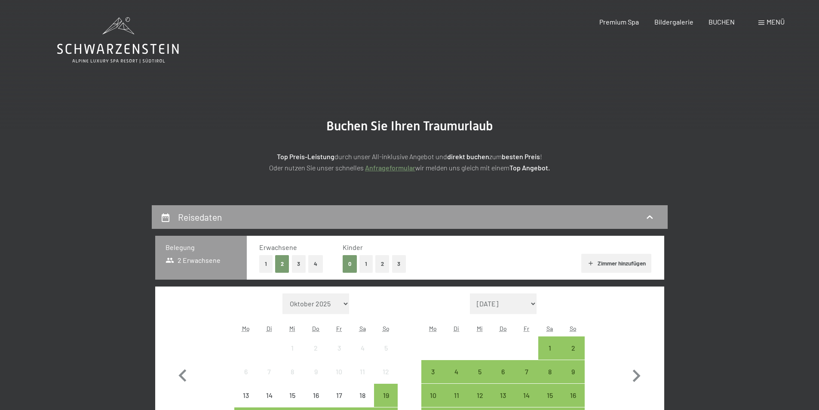  Describe the element at coordinates (526, 395) in the screenshot. I see `div: Fri Nov 14 2025` at that location.